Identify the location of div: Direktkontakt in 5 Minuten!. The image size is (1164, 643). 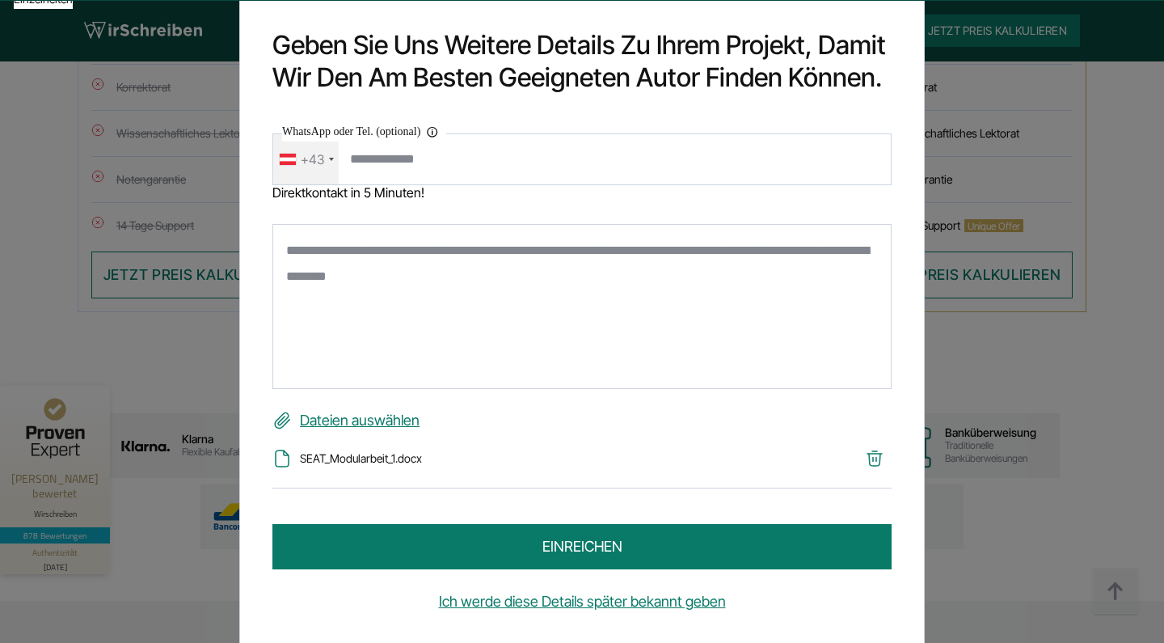
(582, 192).